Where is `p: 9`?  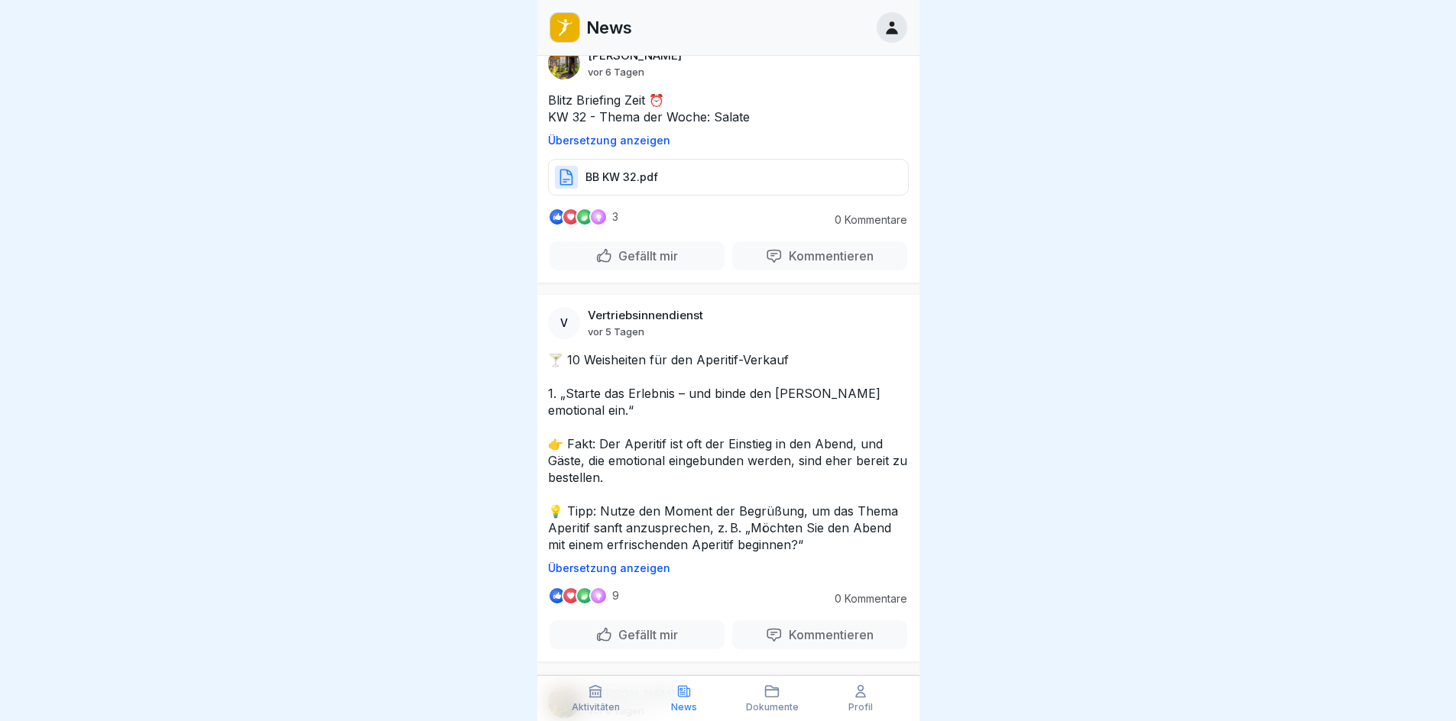 p: 9 is located at coordinates (615, 596).